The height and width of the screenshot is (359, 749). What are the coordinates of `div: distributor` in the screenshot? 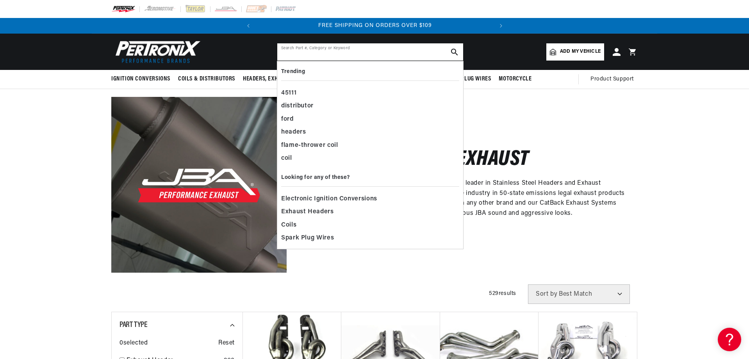 It's located at (370, 106).